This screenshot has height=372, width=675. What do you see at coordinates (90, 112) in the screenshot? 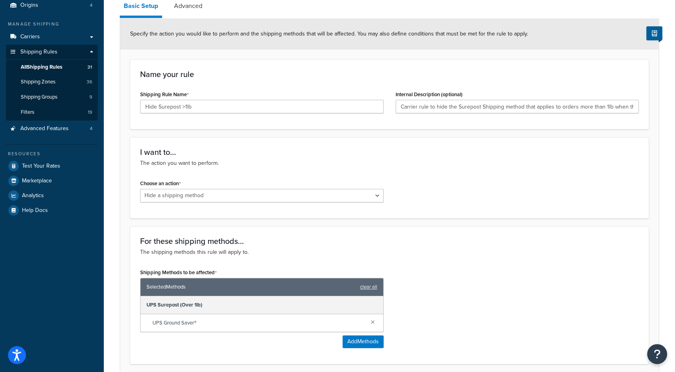
I see `span: 19` at bounding box center [90, 112].